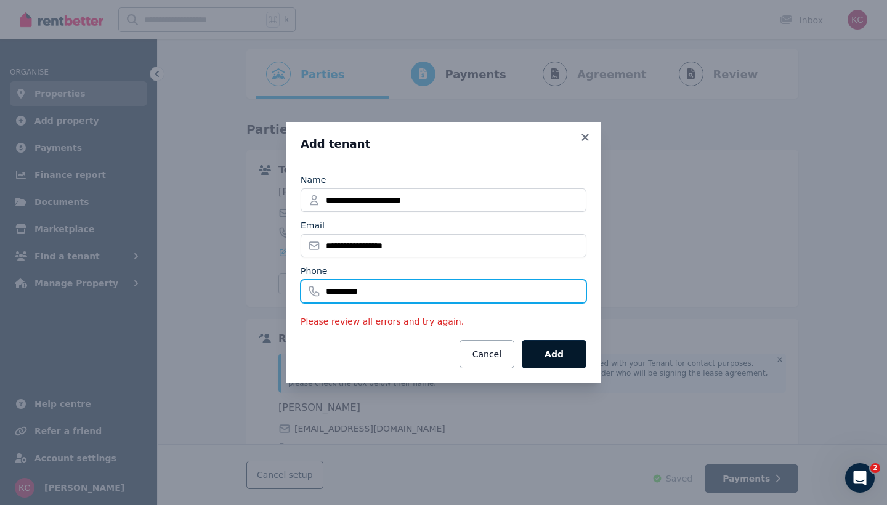 Image resolution: width=887 pixels, height=505 pixels. What do you see at coordinates (443, 144) in the screenshot?
I see `h3: Add tenant` at bounding box center [443, 144].